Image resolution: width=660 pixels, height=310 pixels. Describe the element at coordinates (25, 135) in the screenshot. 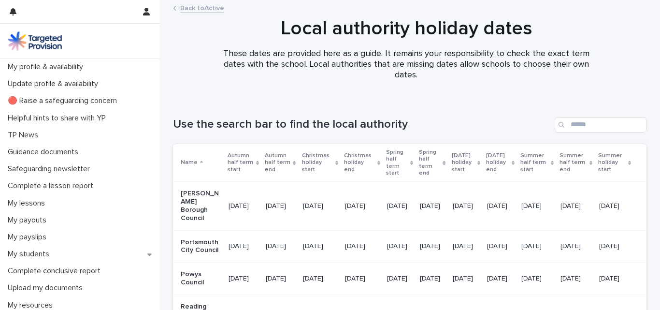

I see `p: TP News` at that location.